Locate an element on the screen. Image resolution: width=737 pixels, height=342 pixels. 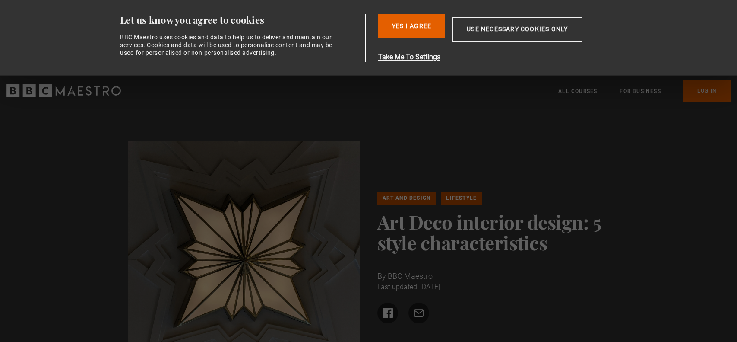
a: Art and Design is located at coordinates (407, 198).